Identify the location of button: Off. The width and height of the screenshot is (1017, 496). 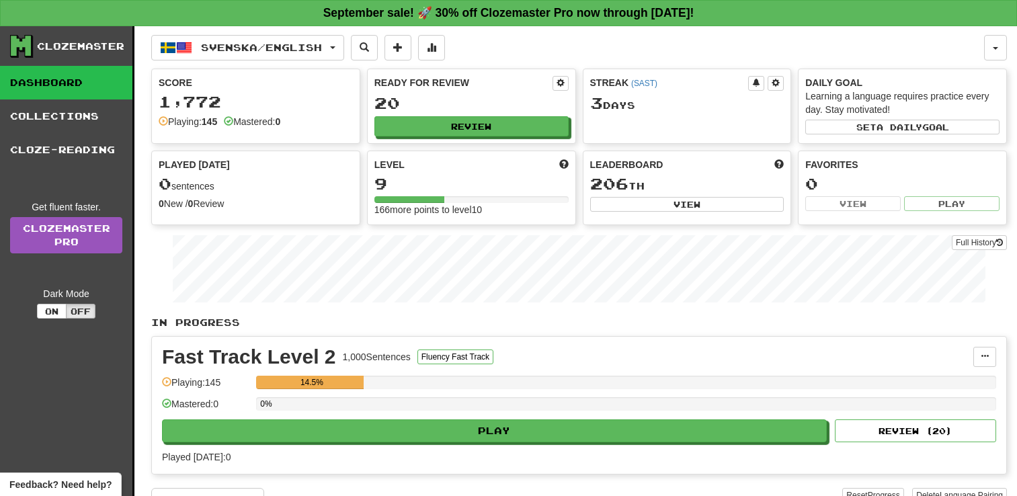
(81, 311).